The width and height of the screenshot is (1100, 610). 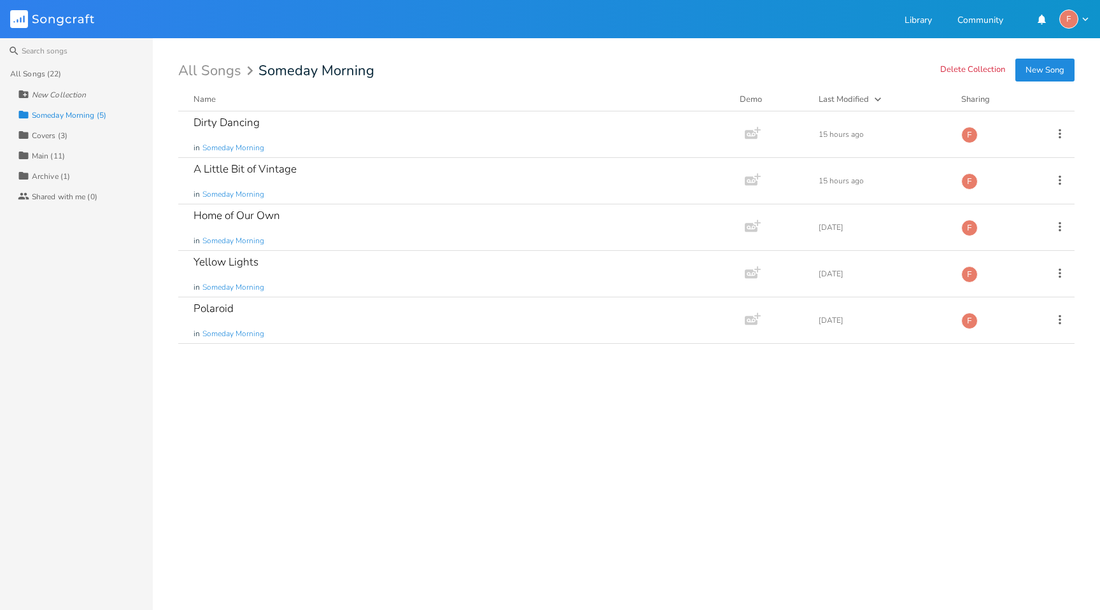 I want to click on button: New Song, so click(x=1045, y=70).